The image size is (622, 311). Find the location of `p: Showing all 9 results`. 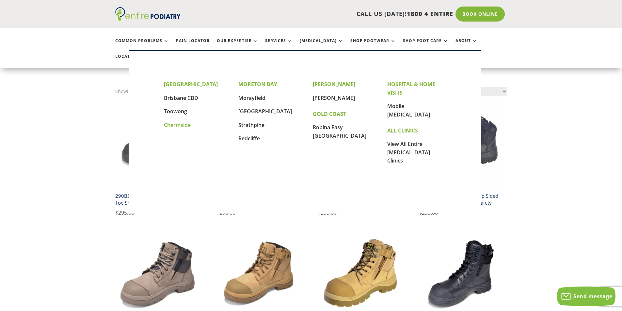

p: Showing all 9 results is located at coordinates (138, 91).